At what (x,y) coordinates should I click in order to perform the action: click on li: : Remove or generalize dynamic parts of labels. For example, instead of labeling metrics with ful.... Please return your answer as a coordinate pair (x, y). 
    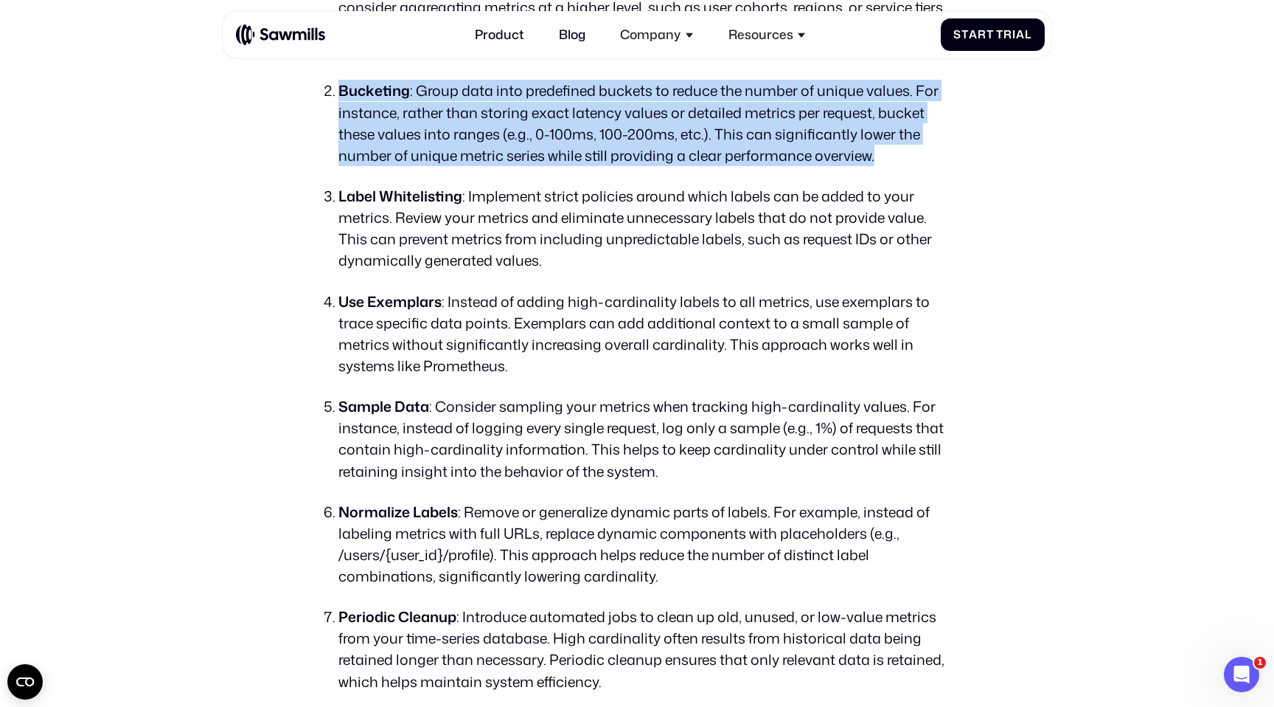
    Looking at the image, I should click on (645, 544).